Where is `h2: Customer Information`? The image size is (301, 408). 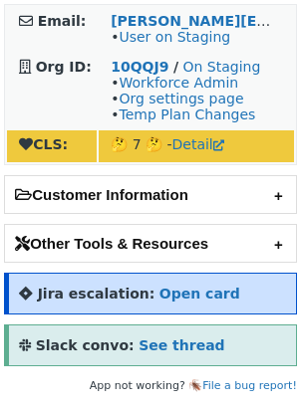 h2: Customer Information is located at coordinates (150, 194).